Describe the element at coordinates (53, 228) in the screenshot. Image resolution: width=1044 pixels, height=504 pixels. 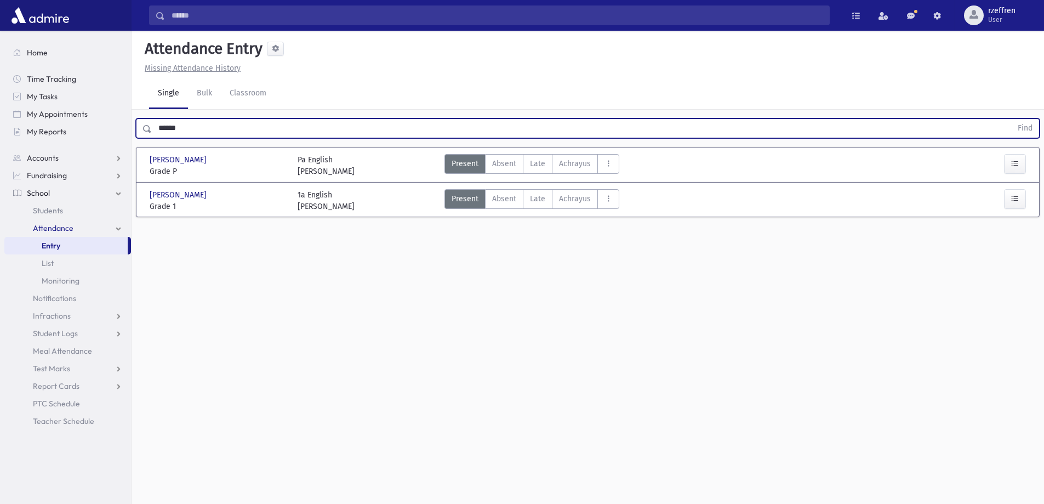
I see `span: Attendance` at that location.